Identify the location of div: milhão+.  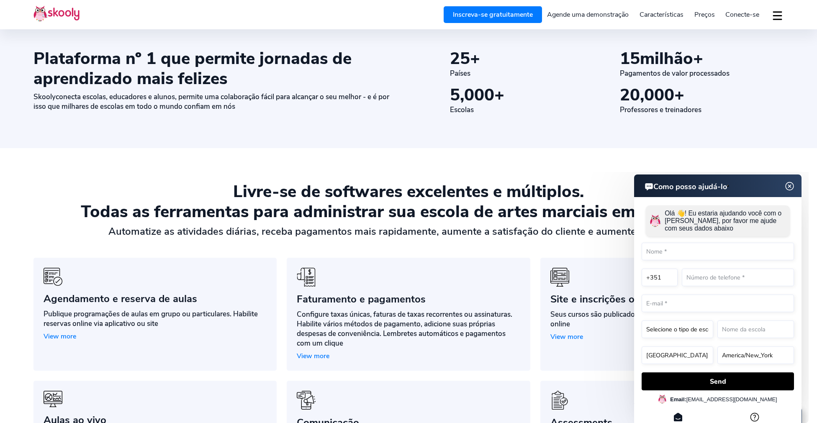
(702, 59).